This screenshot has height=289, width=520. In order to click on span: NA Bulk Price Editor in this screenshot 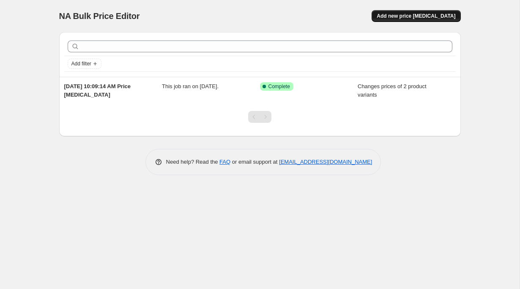, I will do `click(99, 16)`.